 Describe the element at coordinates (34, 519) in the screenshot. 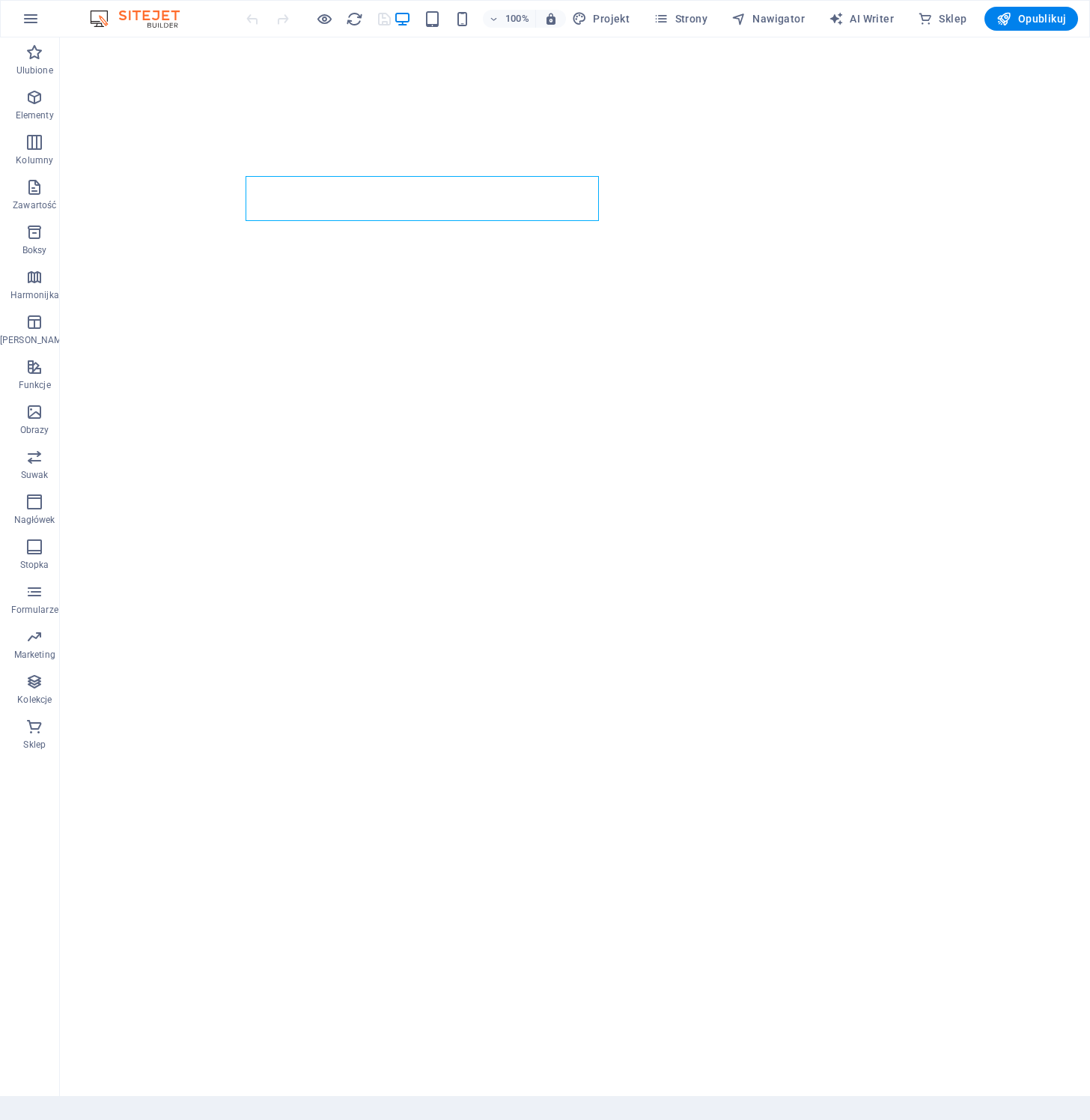

I see `p: Nagłówek` at that location.